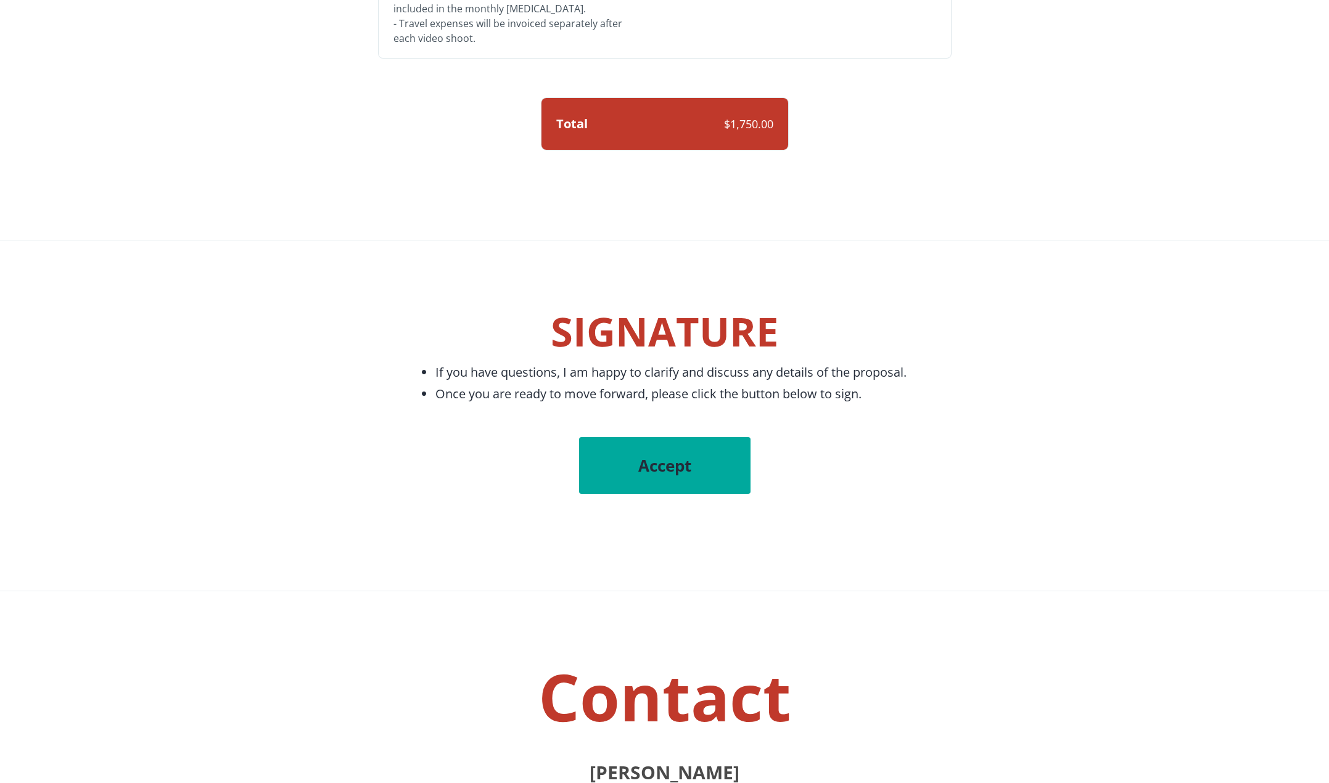 This screenshot has width=1329, height=783. What do you see at coordinates (664, 331) in the screenshot?
I see `span: SIGNATURE` at bounding box center [664, 331].